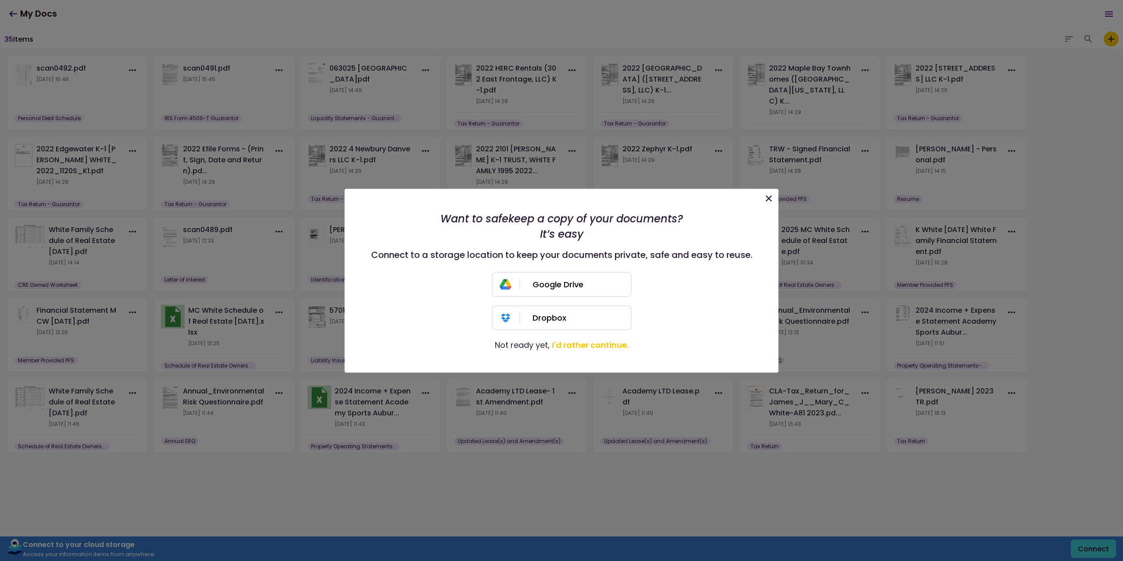  What do you see at coordinates (561, 284) in the screenshot?
I see `button: Google Drive` at bounding box center [561, 284].